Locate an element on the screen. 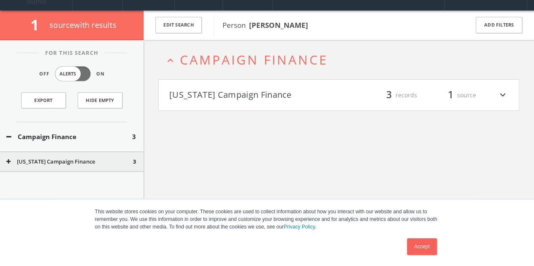 The height and width of the screenshot is (266, 534). button: Edit Search is located at coordinates (179, 25).